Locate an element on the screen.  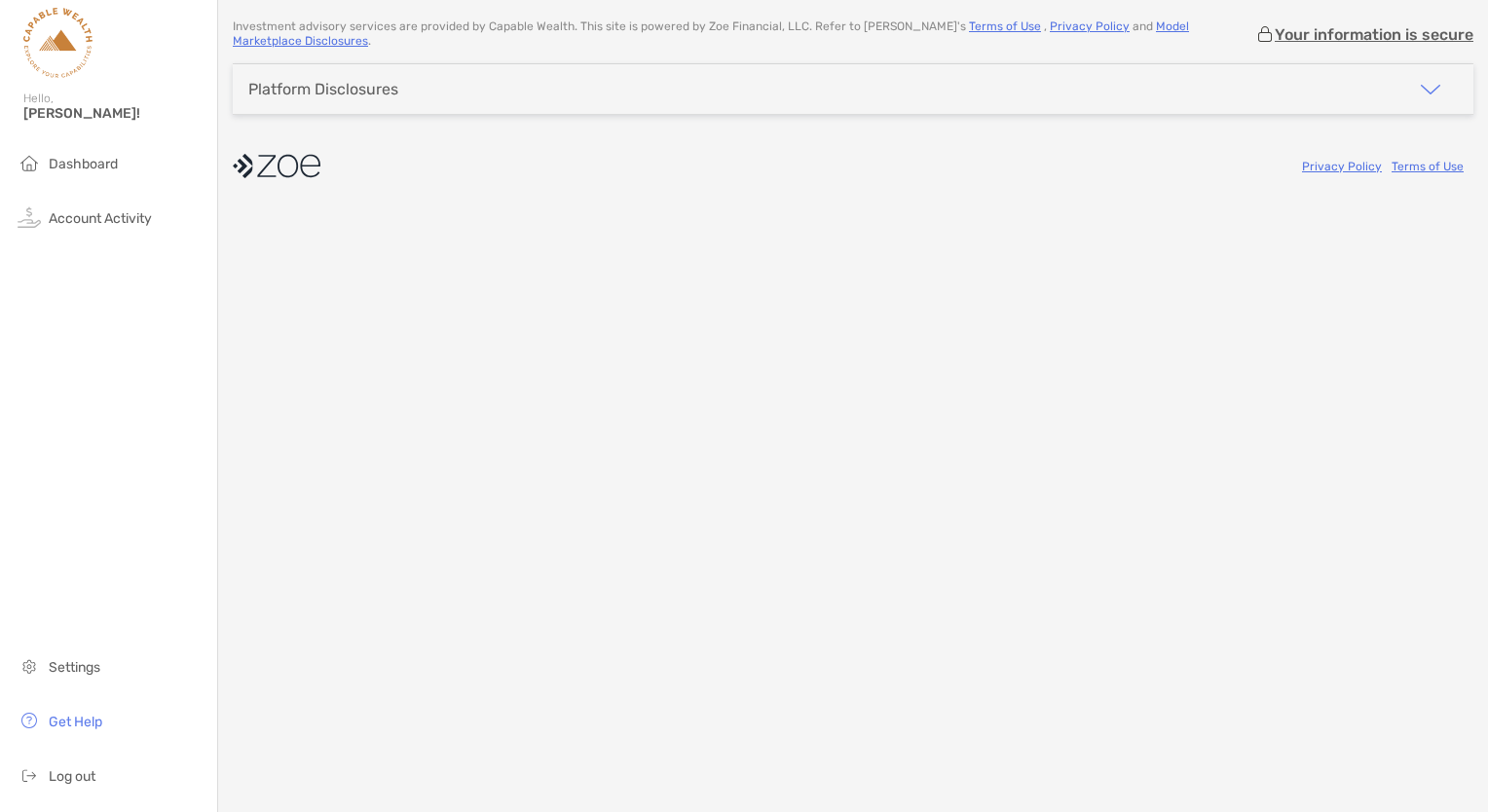
div: Platform Disclosures is located at coordinates (323, 88).